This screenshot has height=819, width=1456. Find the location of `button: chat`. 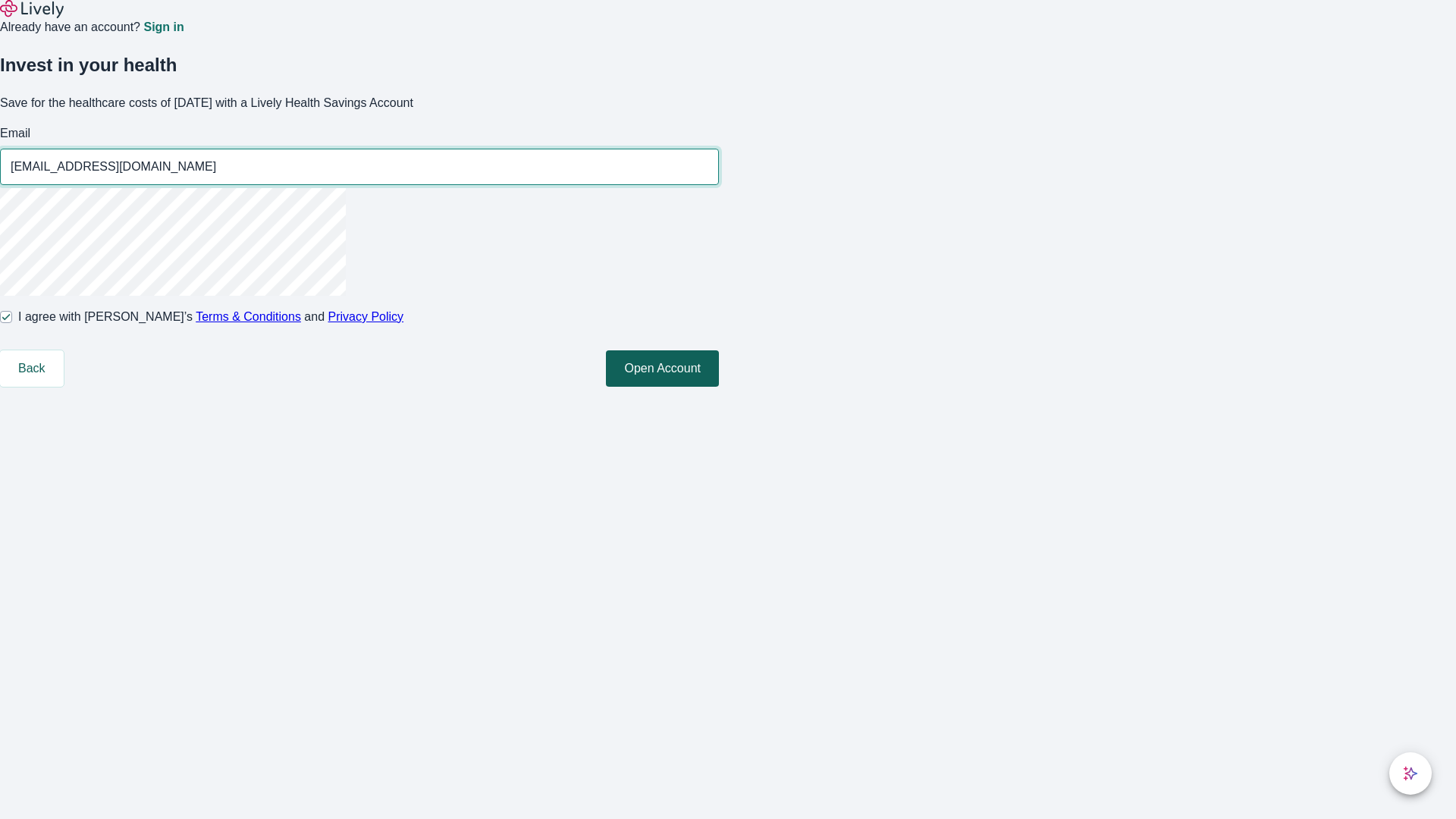

button: chat is located at coordinates (1411, 774).